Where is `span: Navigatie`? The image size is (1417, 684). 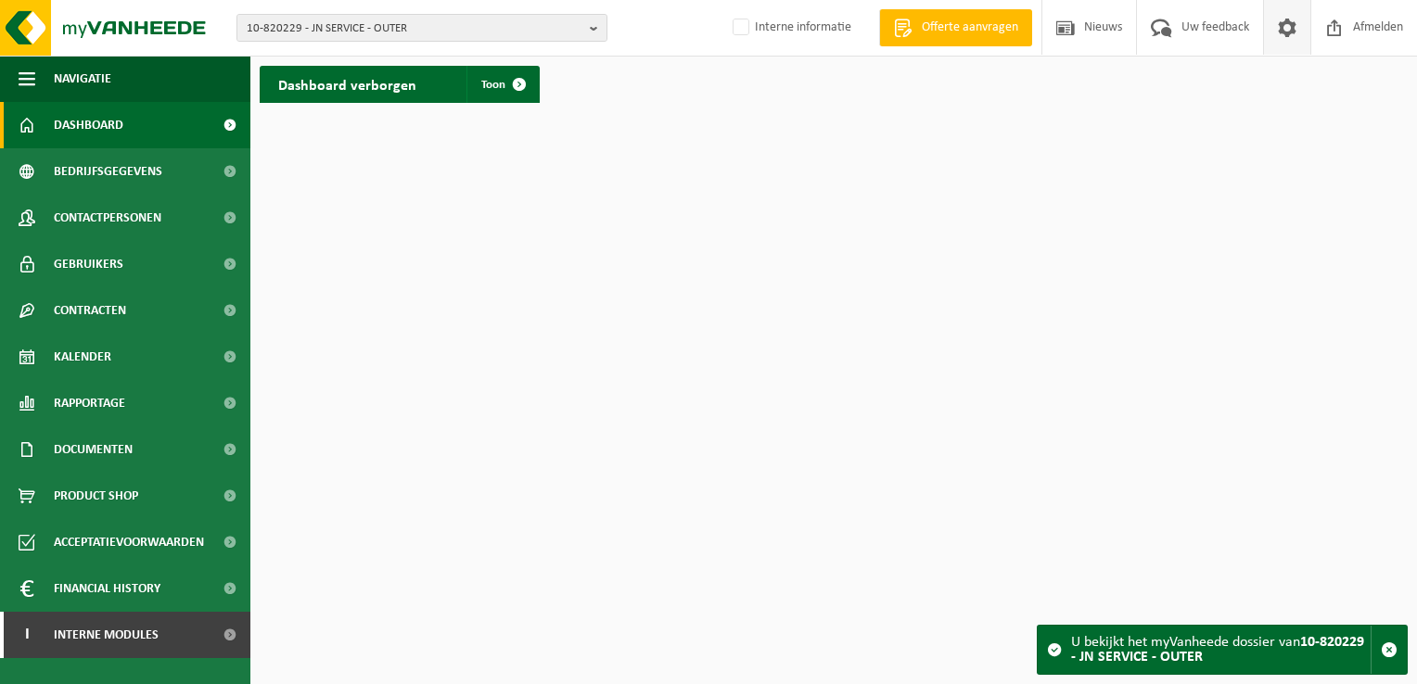
span: Navigatie is located at coordinates (83, 79).